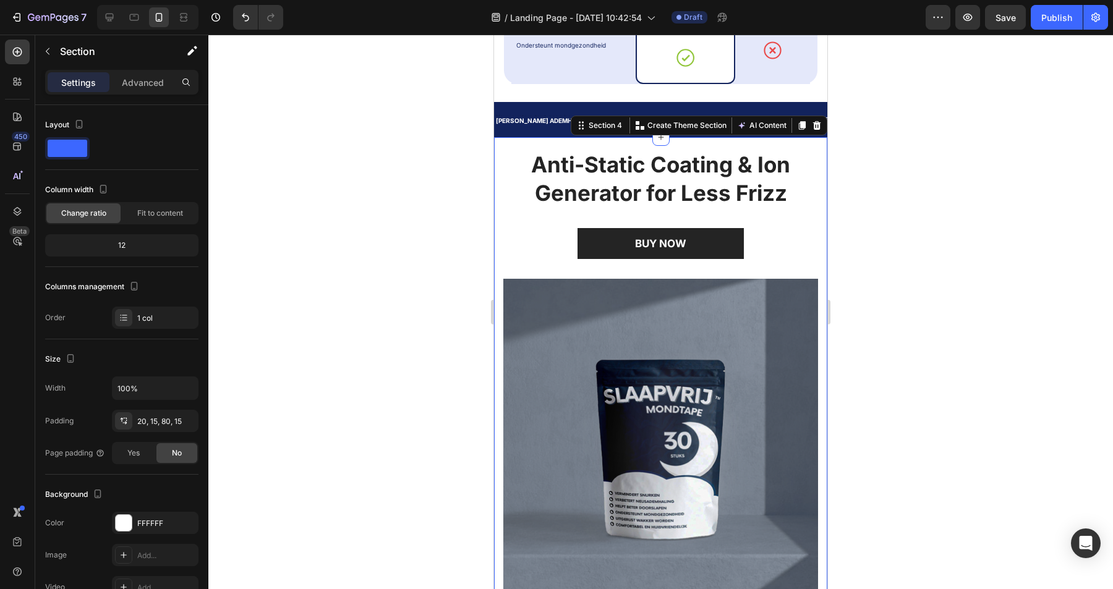 This screenshot has width=1113, height=589. I want to click on p: Settings, so click(79, 82).